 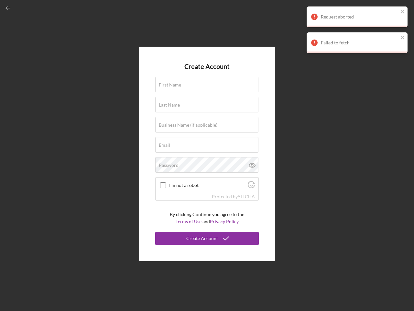 I want to click on div: Request aborted, so click(x=360, y=17).